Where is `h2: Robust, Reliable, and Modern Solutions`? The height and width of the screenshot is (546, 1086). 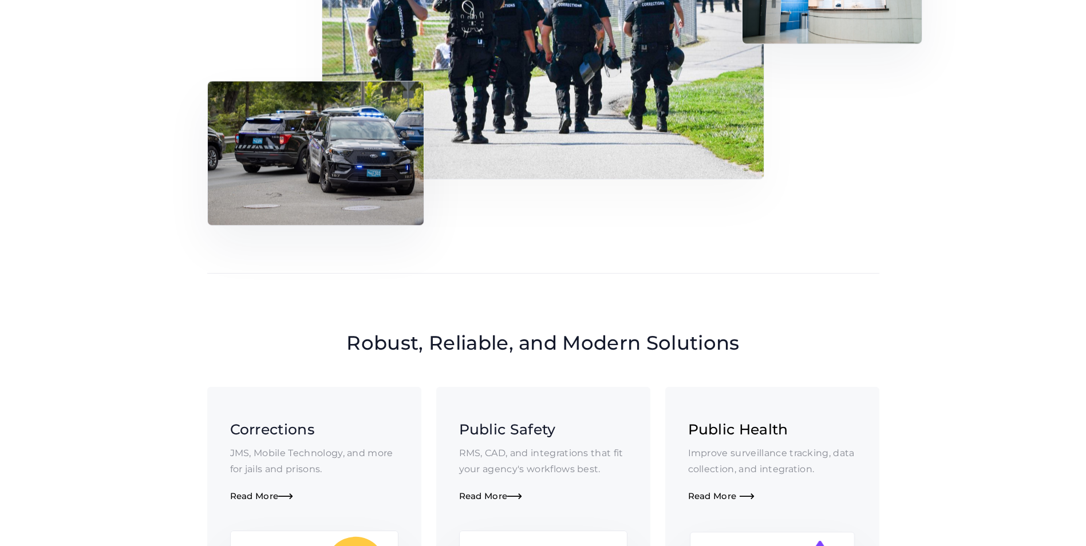
h2: Robust, Reliable, and Modern Solutions is located at coordinates (543, 343).